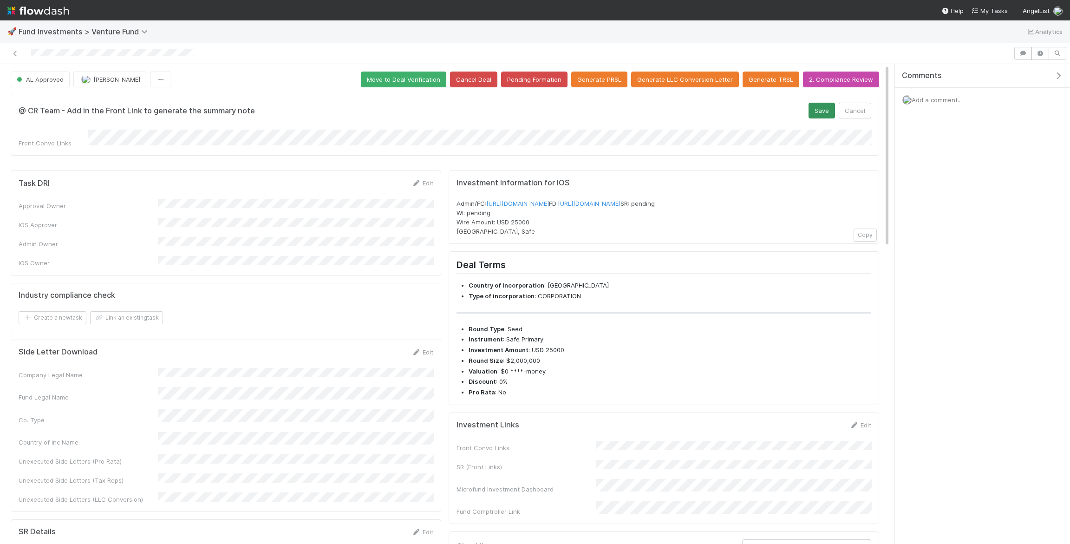 This screenshot has width=1070, height=544. Describe the element at coordinates (685, 79) in the screenshot. I see `button: Generate LLC Conversion Letter` at that location.